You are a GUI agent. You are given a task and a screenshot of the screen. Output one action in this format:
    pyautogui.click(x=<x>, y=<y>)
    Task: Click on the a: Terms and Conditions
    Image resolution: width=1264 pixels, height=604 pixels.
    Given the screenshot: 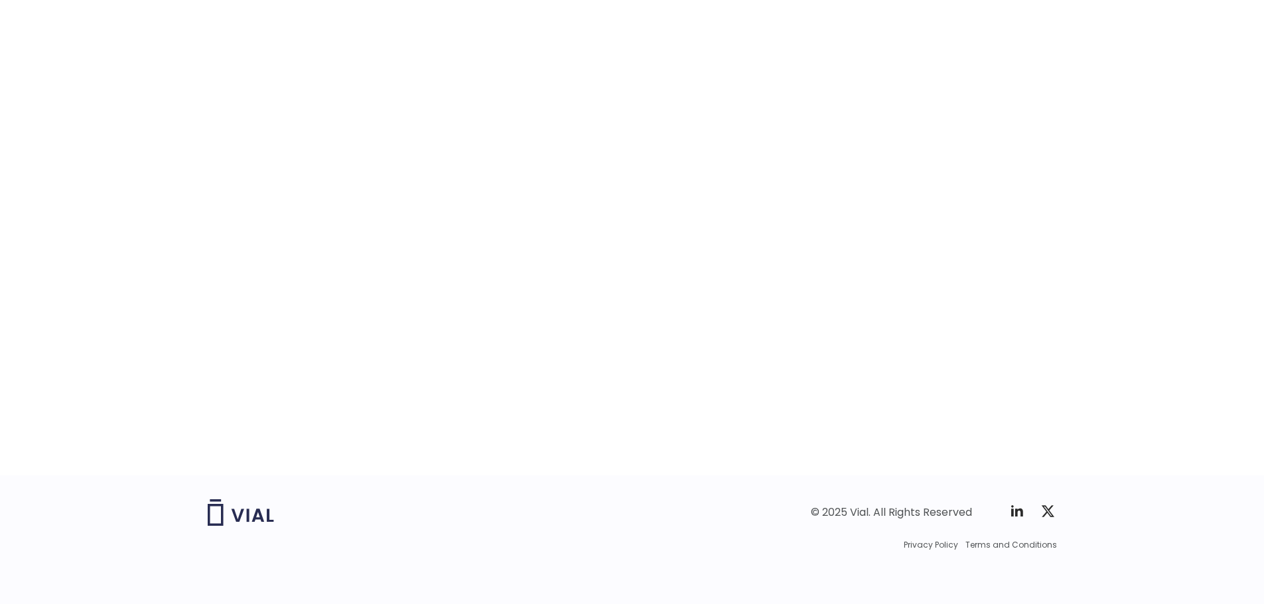 What is the action you would take?
    pyautogui.click(x=1011, y=545)
    